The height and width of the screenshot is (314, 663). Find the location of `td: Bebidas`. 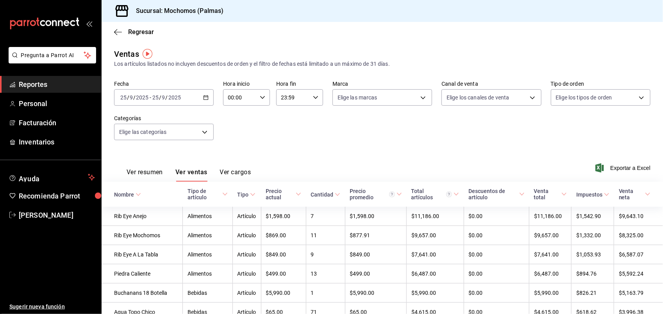

td: Bebidas is located at coordinates (208, 292).